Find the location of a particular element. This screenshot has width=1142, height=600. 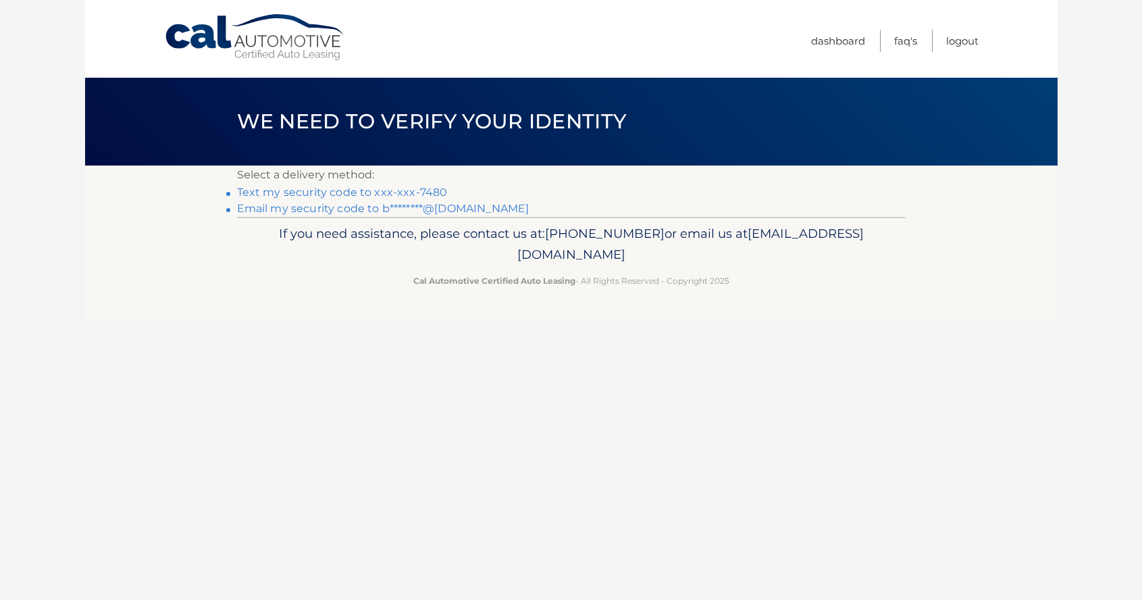

a: Logout is located at coordinates (962, 41).